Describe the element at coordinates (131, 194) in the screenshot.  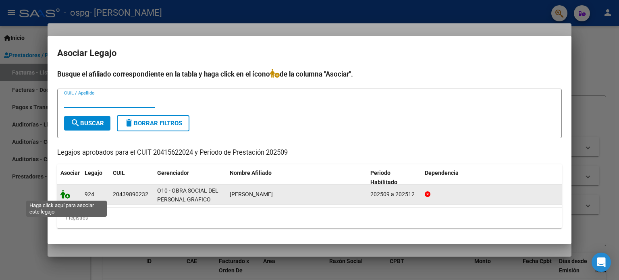
I see `div: 20439890232` at that location.